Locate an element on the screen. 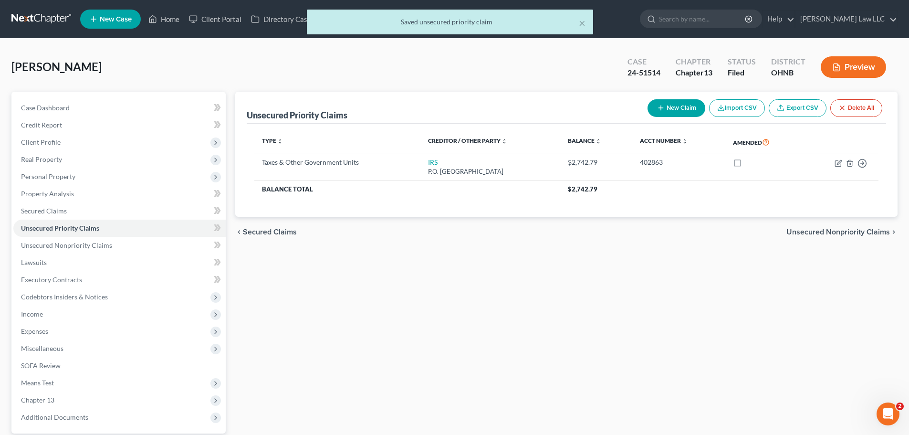 The width and height of the screenshot is (909, 435). a: Executory Contracts is located at coordinates (119, 280).